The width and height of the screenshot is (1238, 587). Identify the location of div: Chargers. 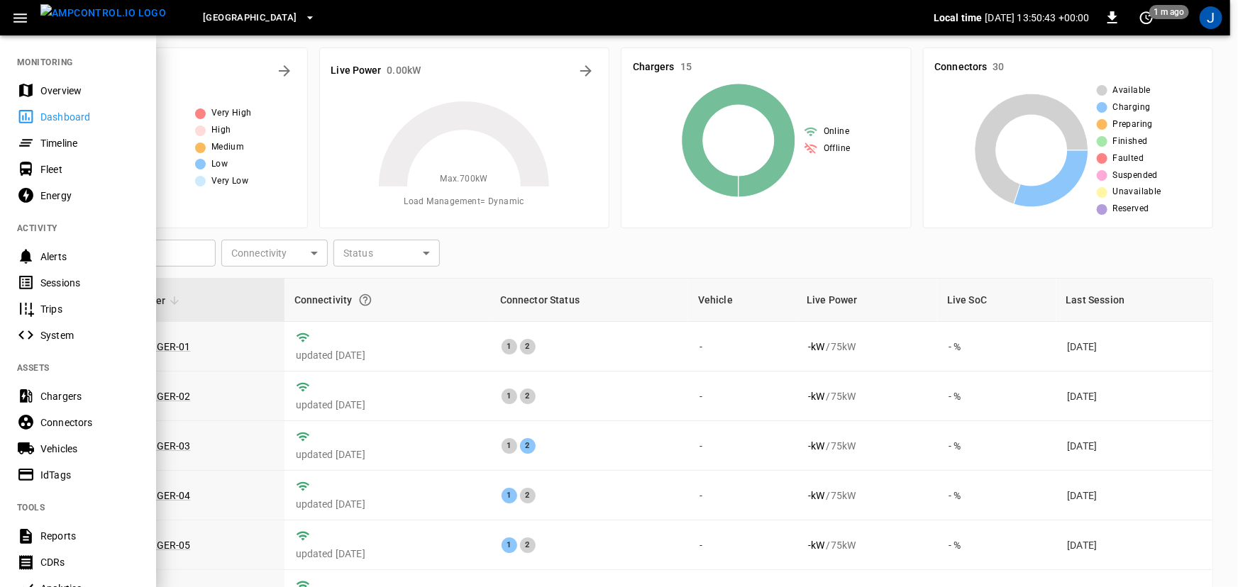
(89, 397).